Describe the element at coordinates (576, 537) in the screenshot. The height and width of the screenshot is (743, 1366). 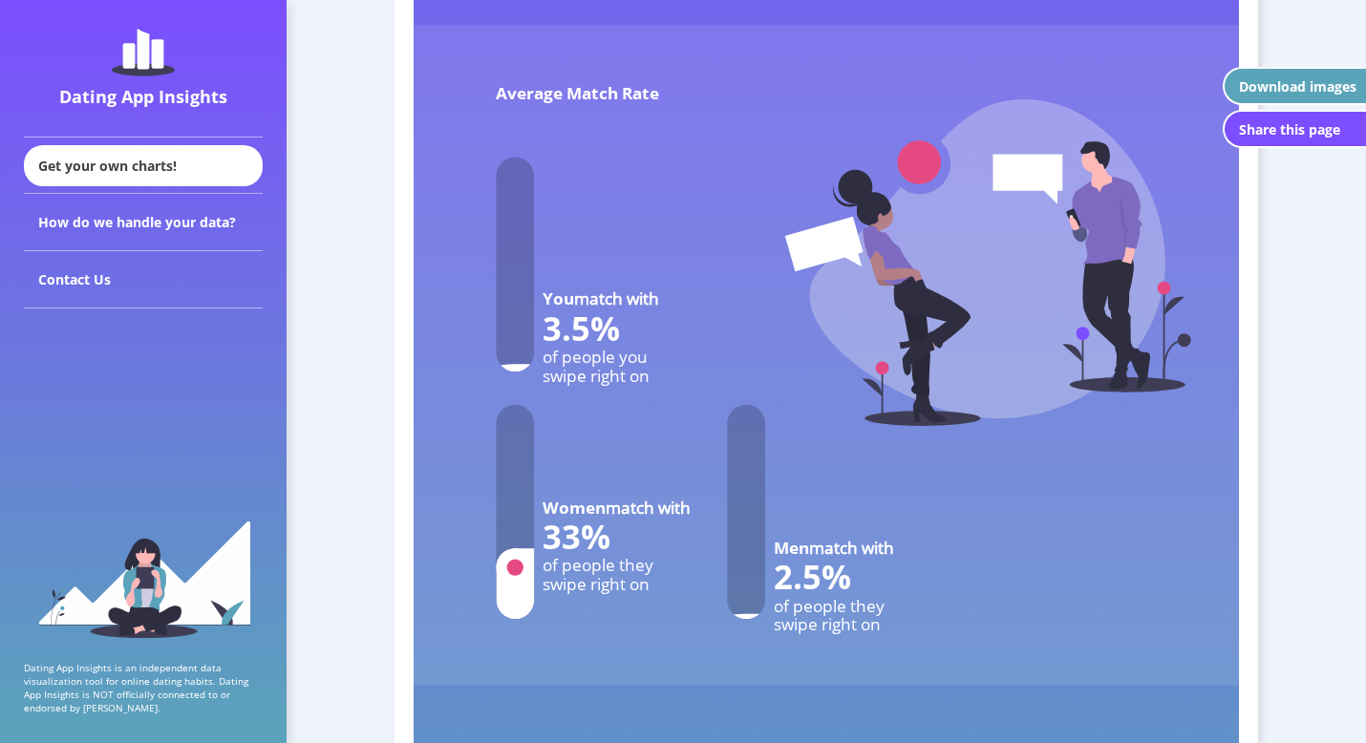
I see `text: 33%` at that location.